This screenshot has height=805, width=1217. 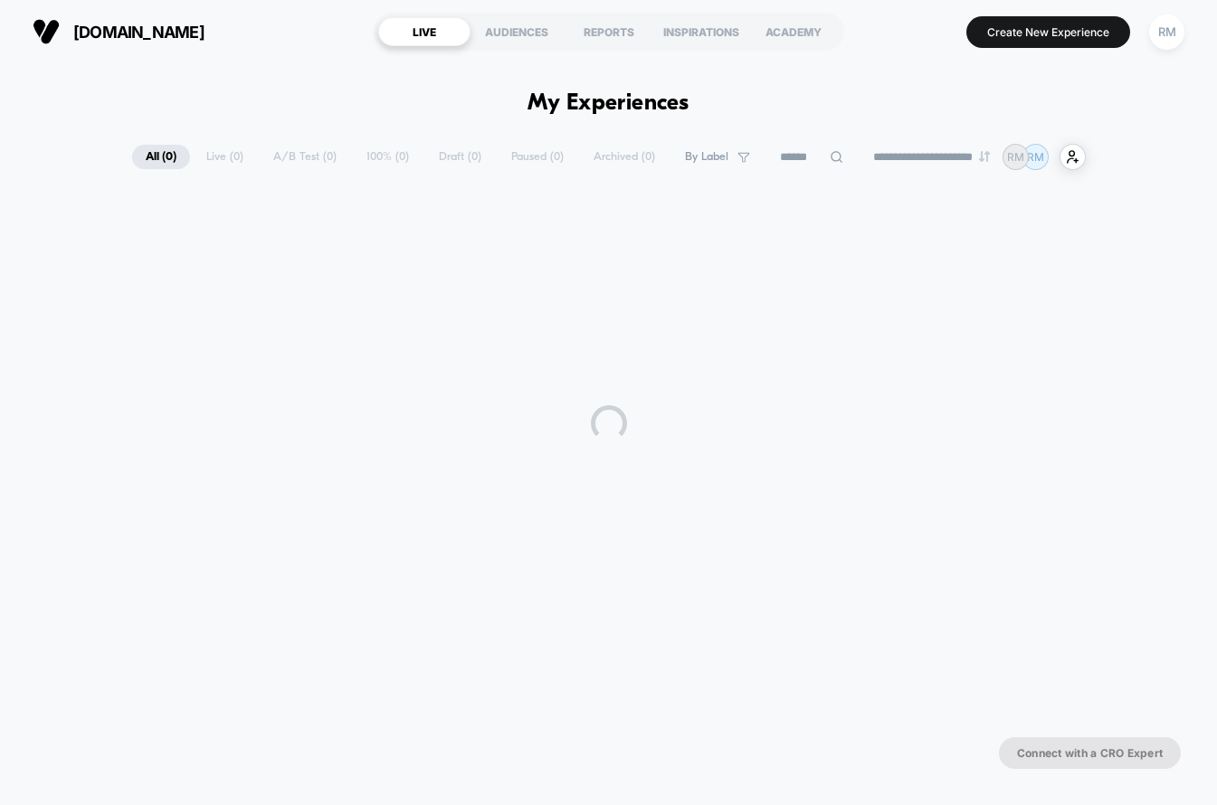 What do you see at coordinates (424, 32) in the screenshot?
I see `div: LIVE` at bounding box center [424, 32].